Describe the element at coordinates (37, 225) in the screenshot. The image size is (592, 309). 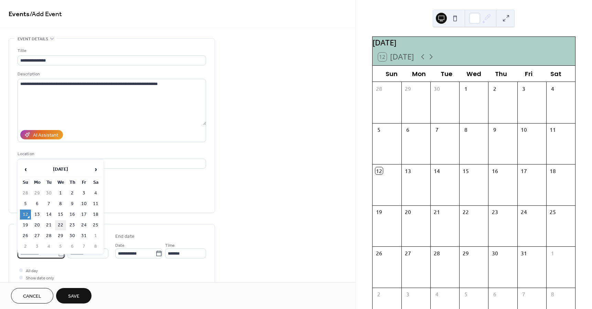
I see `td: 20` at that location.